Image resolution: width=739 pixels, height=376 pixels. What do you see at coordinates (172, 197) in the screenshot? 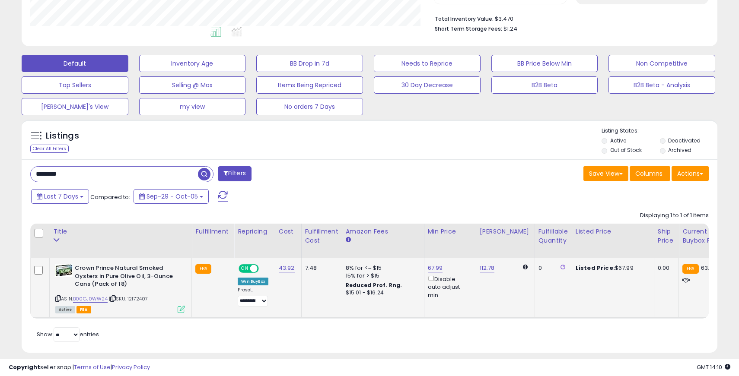
I see `span: Sep-29 - Oct-05` at bounding box center [172, 197].